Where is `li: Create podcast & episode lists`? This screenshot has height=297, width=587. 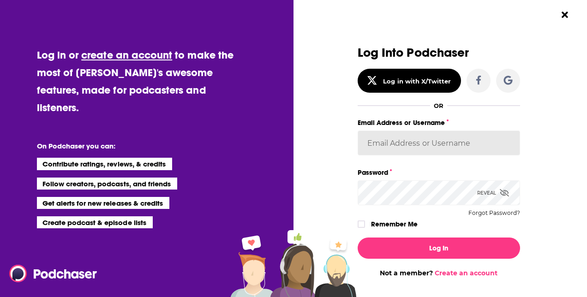 li: Create podcast & episode lists is located at coordinates (95, 223).